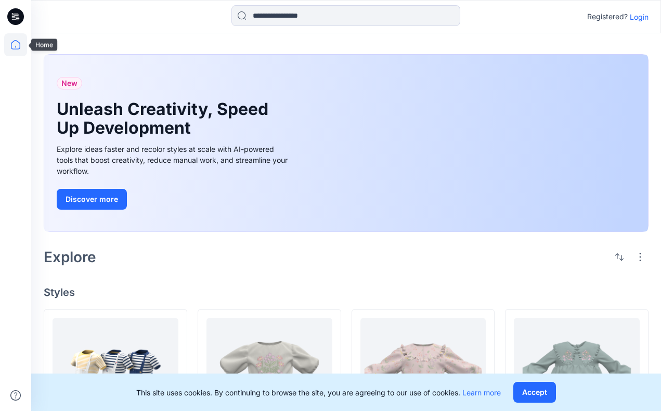 The width and height of the screenshot is (661, 411). Describe the element at coordinates (69, 83) in the screenshot. I see `span: New` at that location.